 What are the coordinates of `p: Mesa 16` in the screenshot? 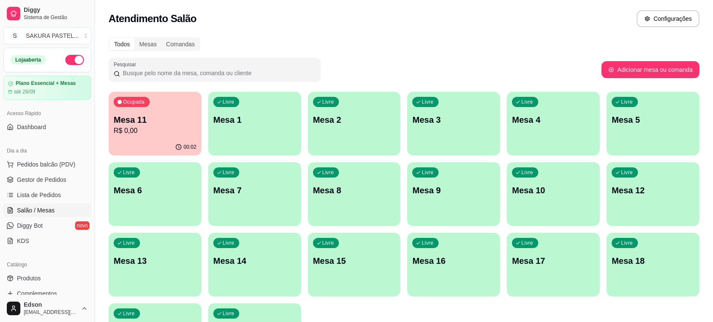 It's located at (454, 260).